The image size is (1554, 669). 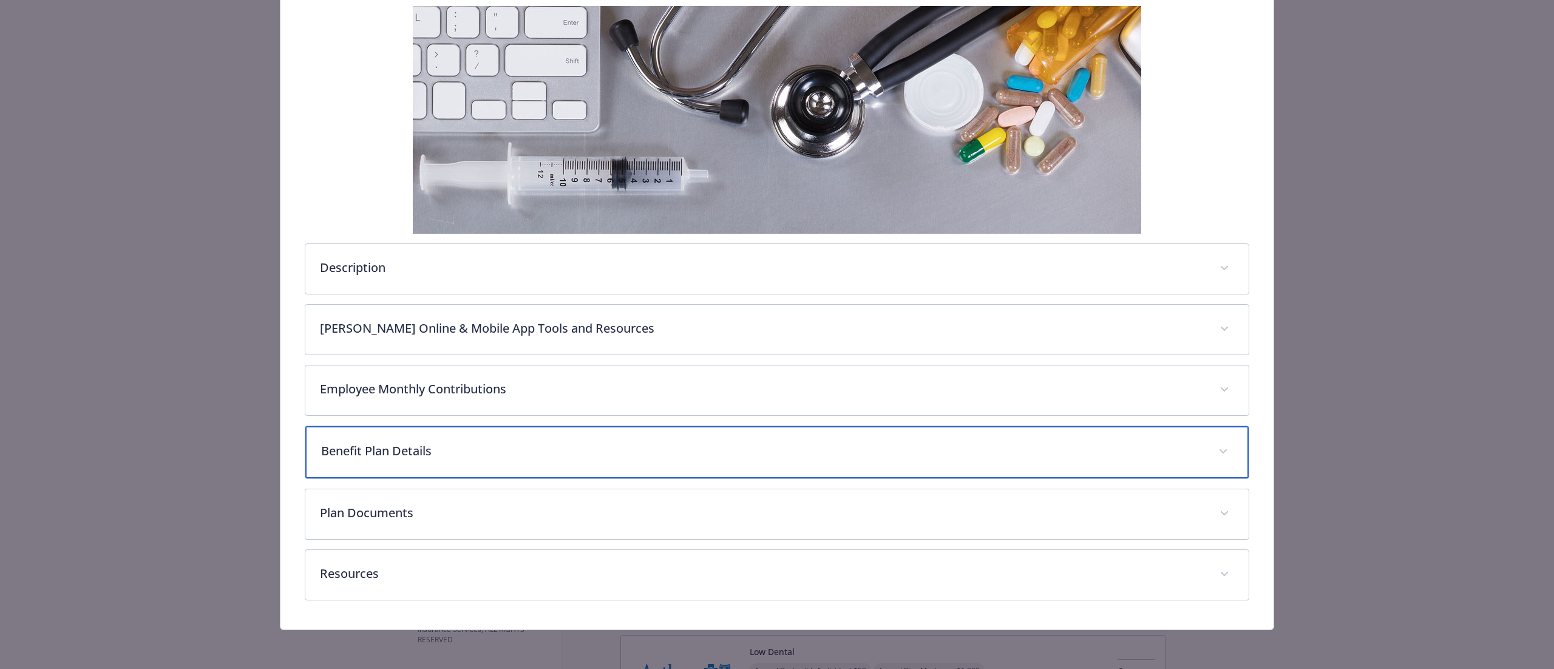 What do you see at coordinates (777, 120) in the screenshot?
I see `img: banner` at bounding box center [777, 120].